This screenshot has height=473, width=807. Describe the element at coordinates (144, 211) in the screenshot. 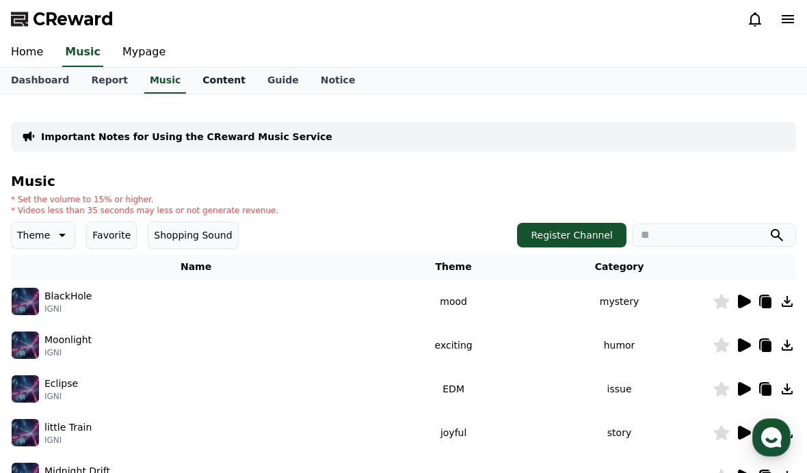

I see `p: * Videos less than 35 seconds may less or not generate revenue.` at that location.